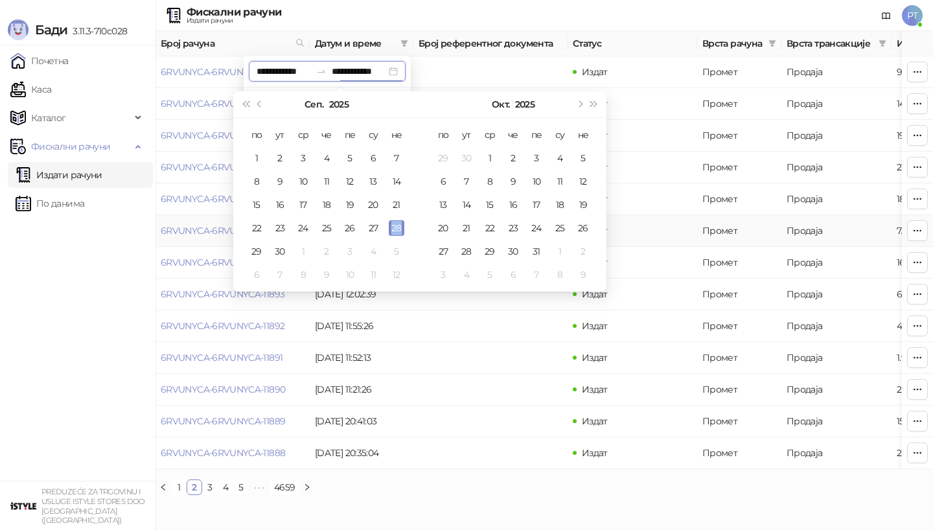 This screenshot has height=530, width=933. What do you see at coordinates (233, 389) in the screenshot?
I see `td: 6RVUNYCA-6RVUNYCA-11890` at bounding box center [233, 389].